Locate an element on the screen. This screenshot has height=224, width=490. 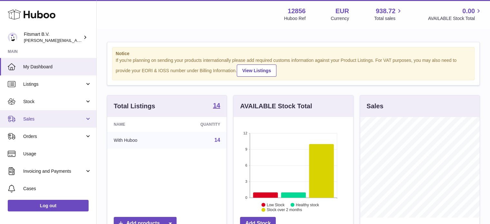
a: Log out is located at coordinates (48, 206).